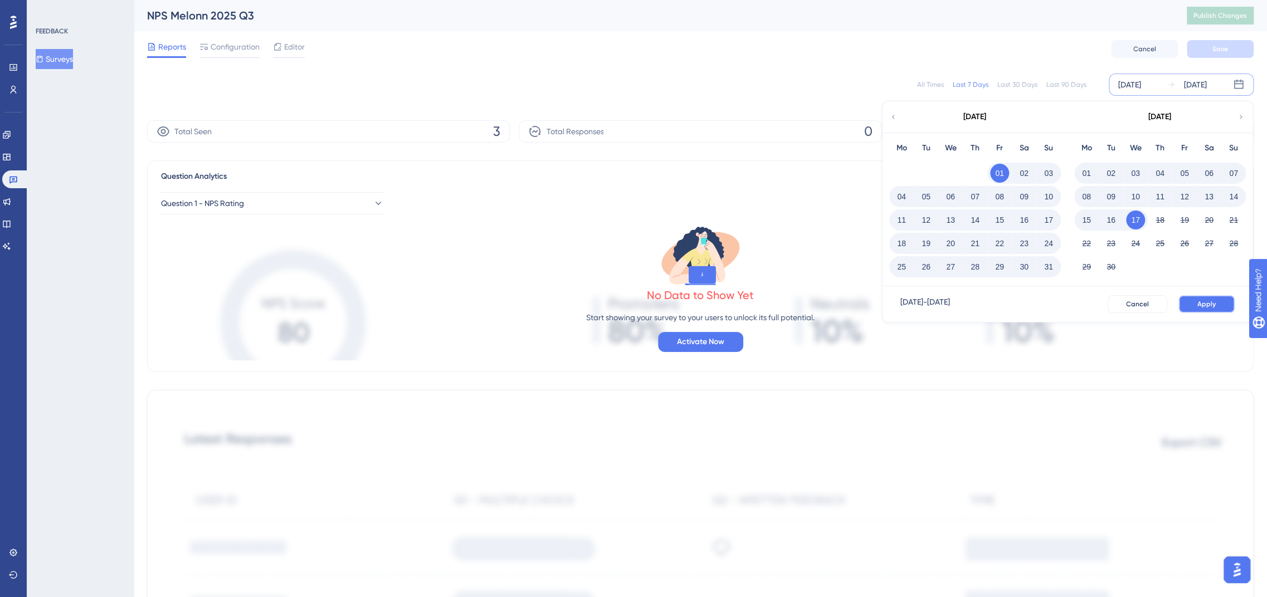 Image resolution: width=1267 pixels, height=597 pixels. I want to click on div: Last 90 Days, so click(1066, 85).